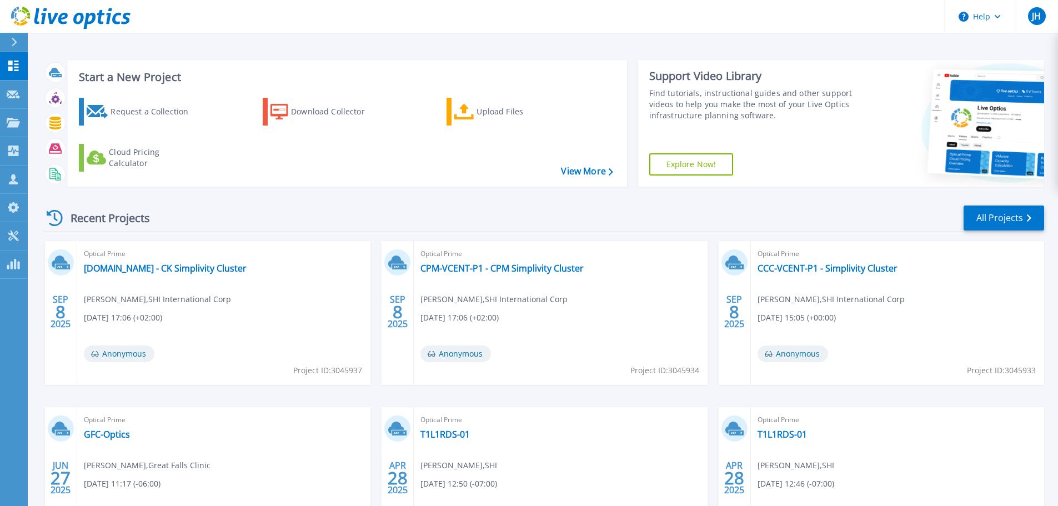 Image resolution: width=1058 pixels, height=506 pixels. I want to click on a: Cloud Pricing Calculator, so click(141, 158).